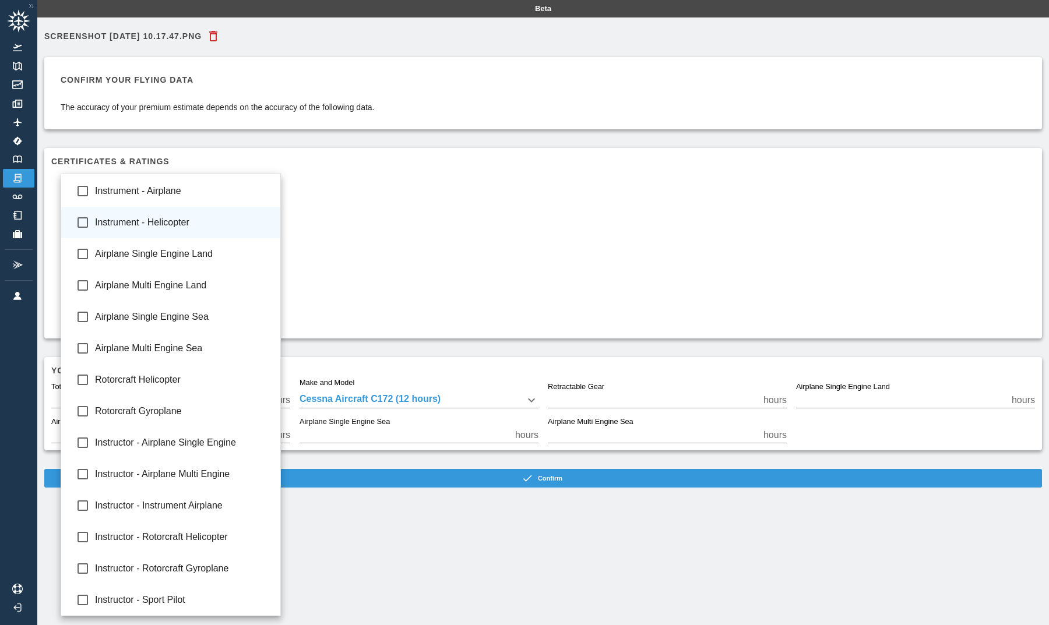 The width and height of the screenshot is (1049, 625). What do you see at coordinates (183, 569) in the screenshot?
I see `span: Instructor - Rotorcraft Gyroplane` at bounding box center [183, 569].